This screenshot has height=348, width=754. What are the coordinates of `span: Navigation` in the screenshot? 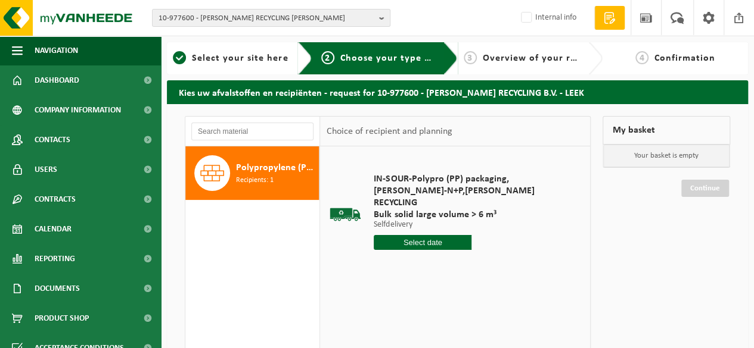 It's located at (56, 51).